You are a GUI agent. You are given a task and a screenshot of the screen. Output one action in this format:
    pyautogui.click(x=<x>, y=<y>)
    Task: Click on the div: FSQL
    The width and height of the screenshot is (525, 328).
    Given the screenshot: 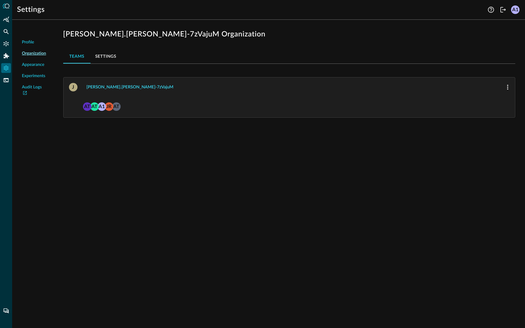 What is the action you would take?
    pyautogui.click(x=6, y=80)
    